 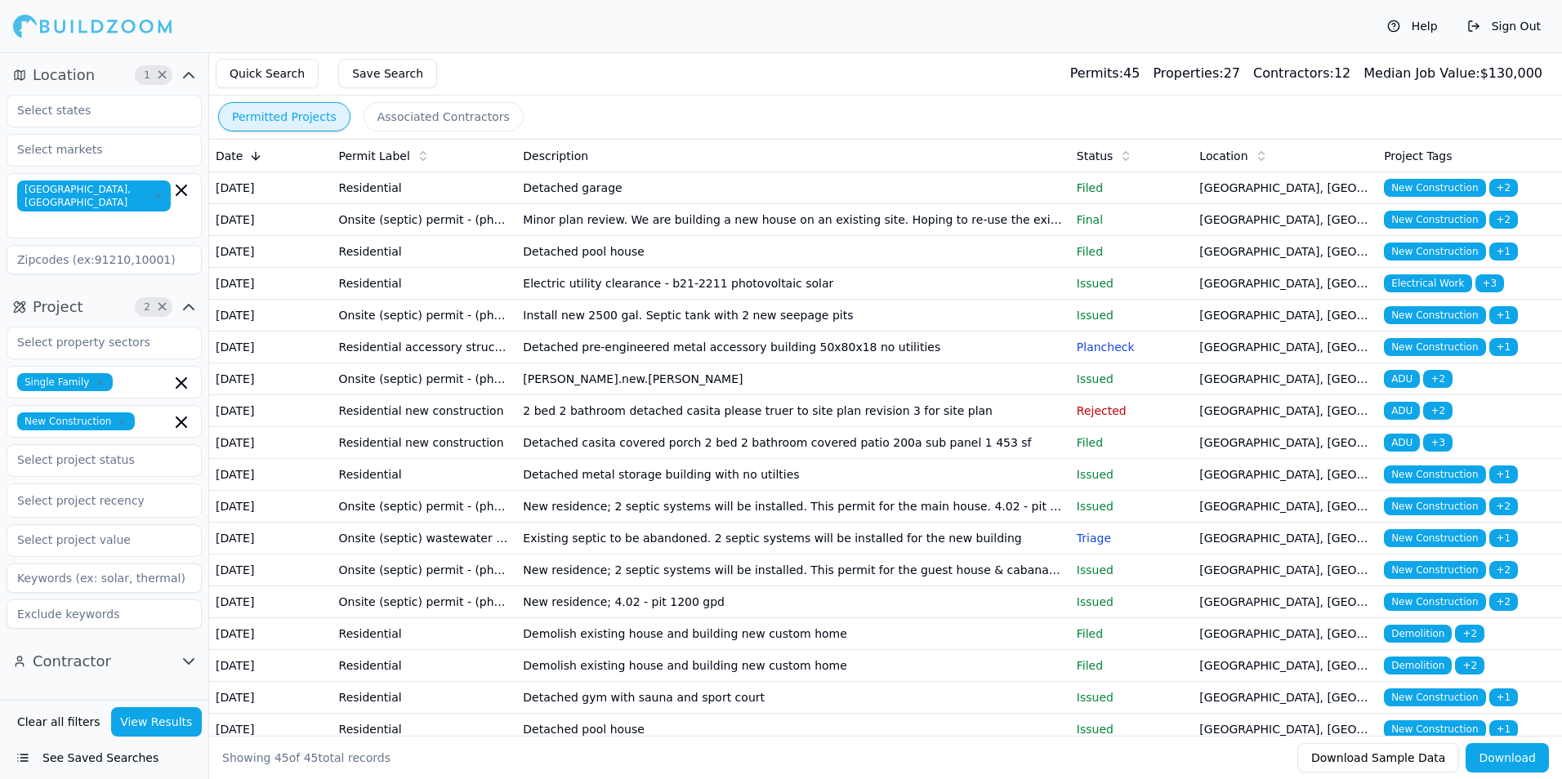 I want to click on span: Permit Label, so click(x=374, y=156).